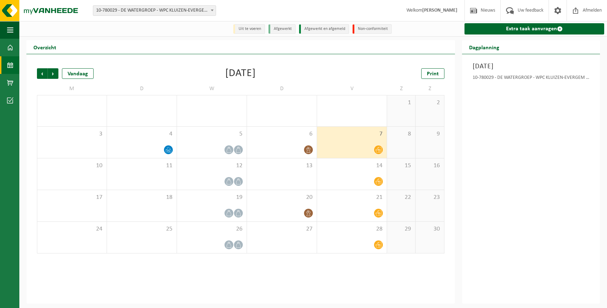 The image size is (607, 308). Describe the element at coordinates (142, 134) in the screenshot. I see `span: 4` at that location.